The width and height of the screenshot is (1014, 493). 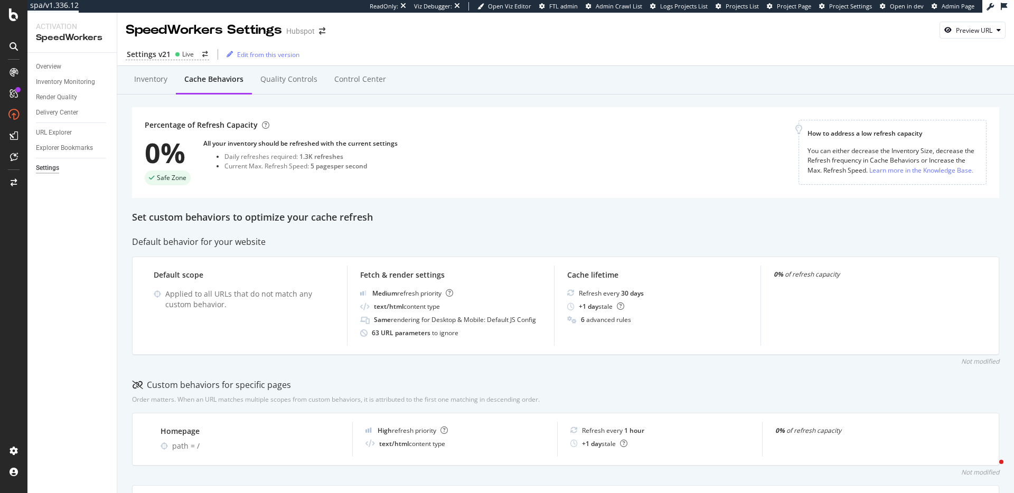 I want to click on span: Open in dev, so click(x=907, y=6).